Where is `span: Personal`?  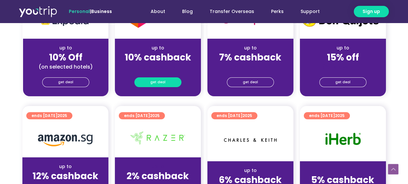
span: Personal is located at coordinates (79, 11).